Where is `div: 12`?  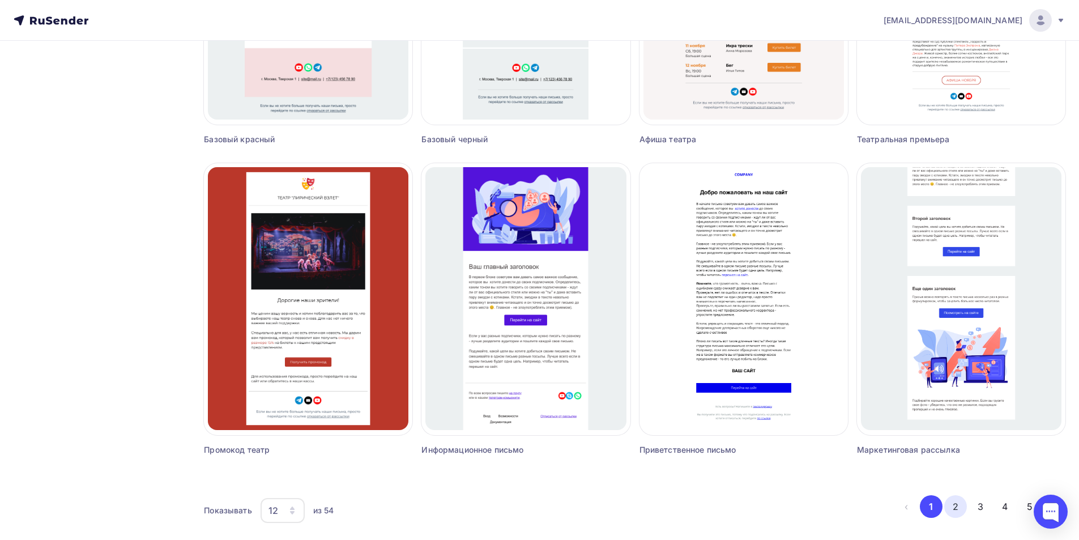
div: 12 is located at coordinates (273, 510).